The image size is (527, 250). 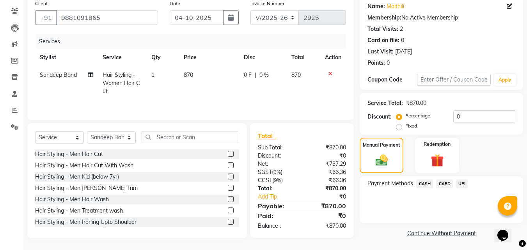 What do you see at coordinates (69, 154) in the screenshot?
I see `div: Hair Styling - Men Hair Cut` at bounding box center [69, 154].